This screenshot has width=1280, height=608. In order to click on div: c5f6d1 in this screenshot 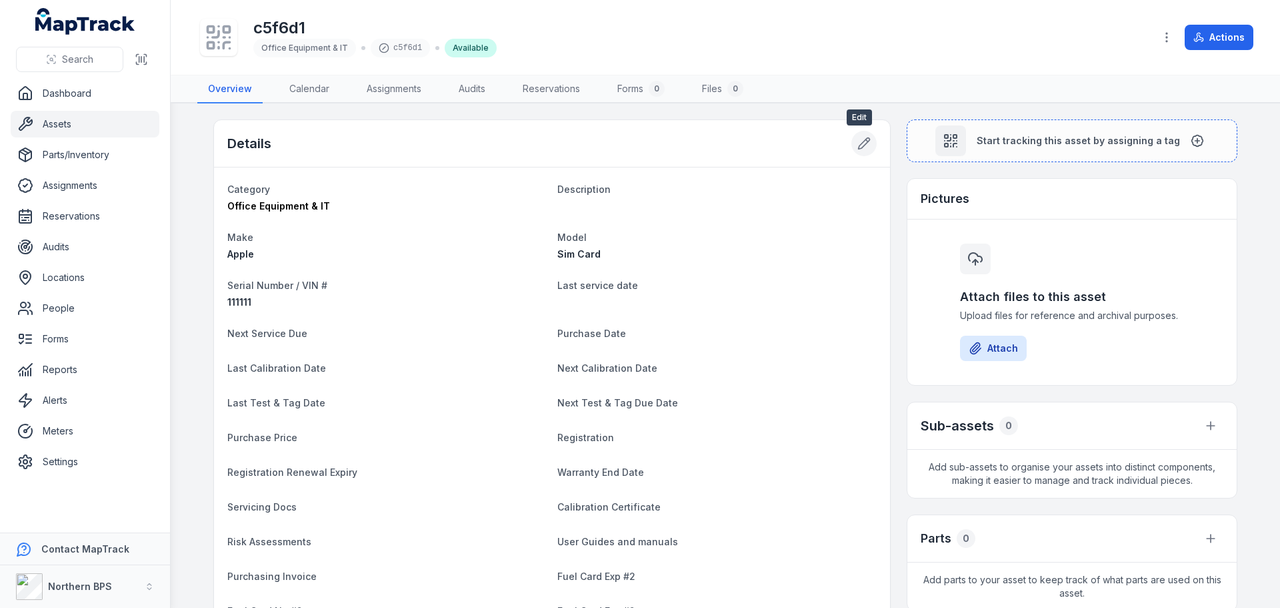, I will do `click(400, 48)`.